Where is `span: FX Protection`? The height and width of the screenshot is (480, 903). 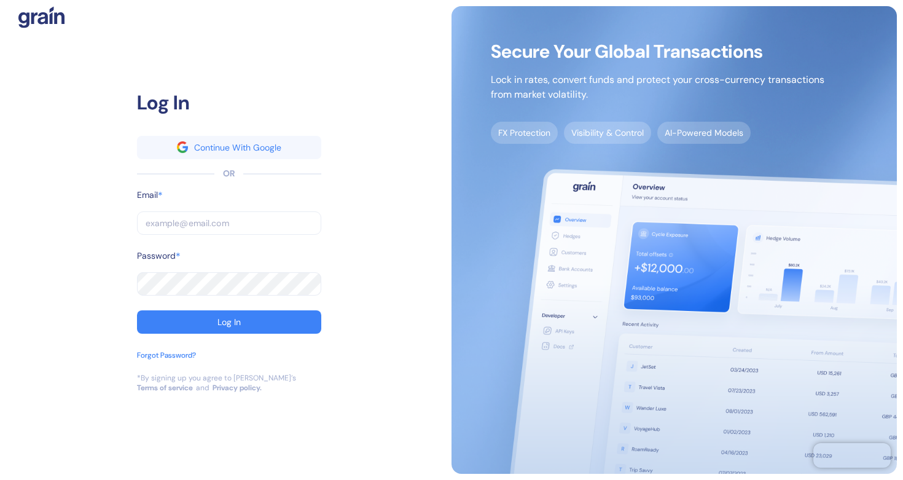 span: FX Protection is located at coordinates (524, 133).